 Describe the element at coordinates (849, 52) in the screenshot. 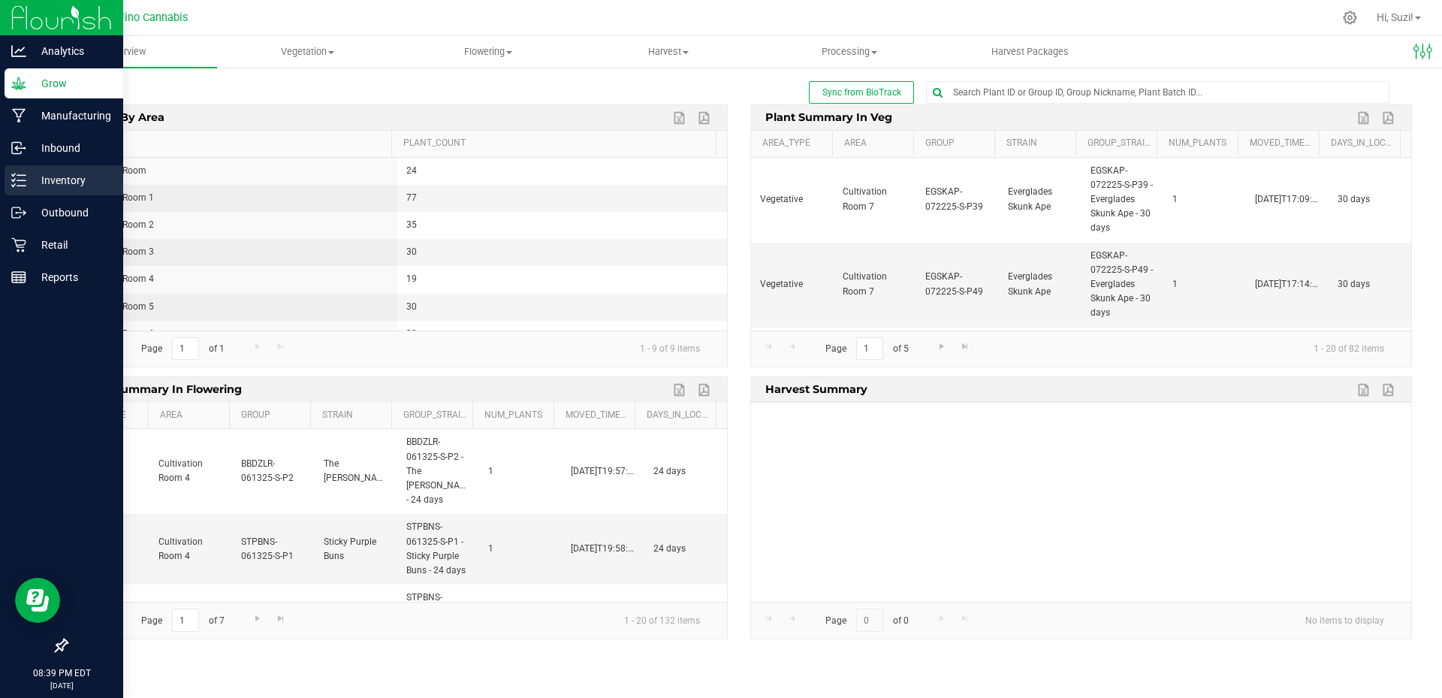

I see `a: Processing` at that location.